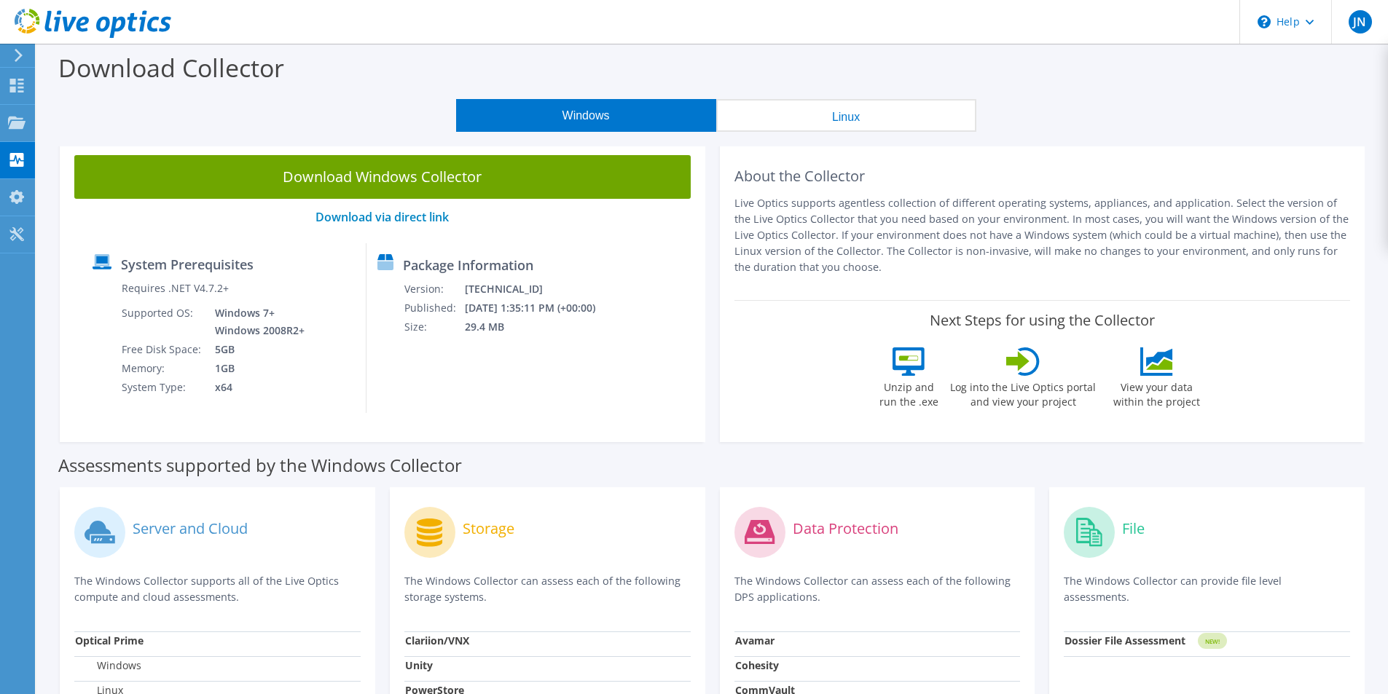 The width and height of the screenshot is (1388, 694). Describe the element at coordinates (434, 327) in the screenshot. I see `td: Size:` at that location.